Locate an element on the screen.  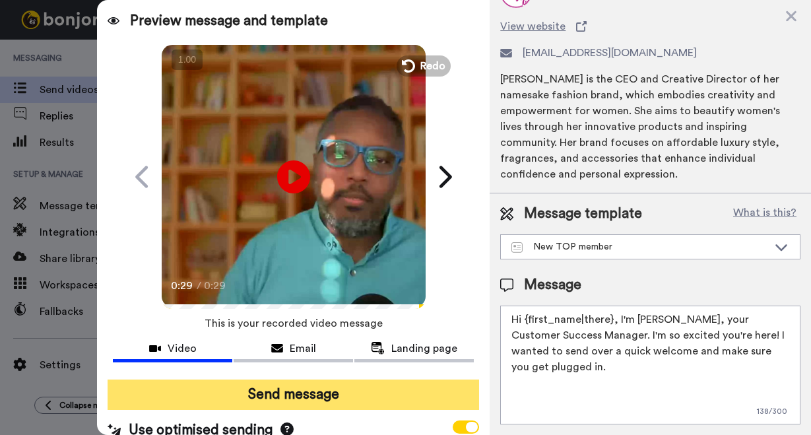
img: Message-temps.svg is located at coordinates (517, 248).